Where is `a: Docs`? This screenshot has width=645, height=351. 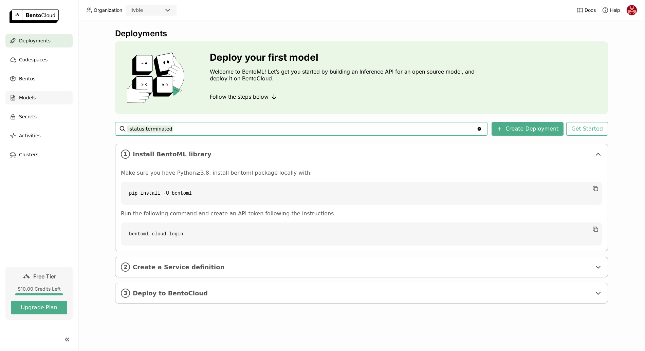
a: Docs is located at coordinates (586, 10).